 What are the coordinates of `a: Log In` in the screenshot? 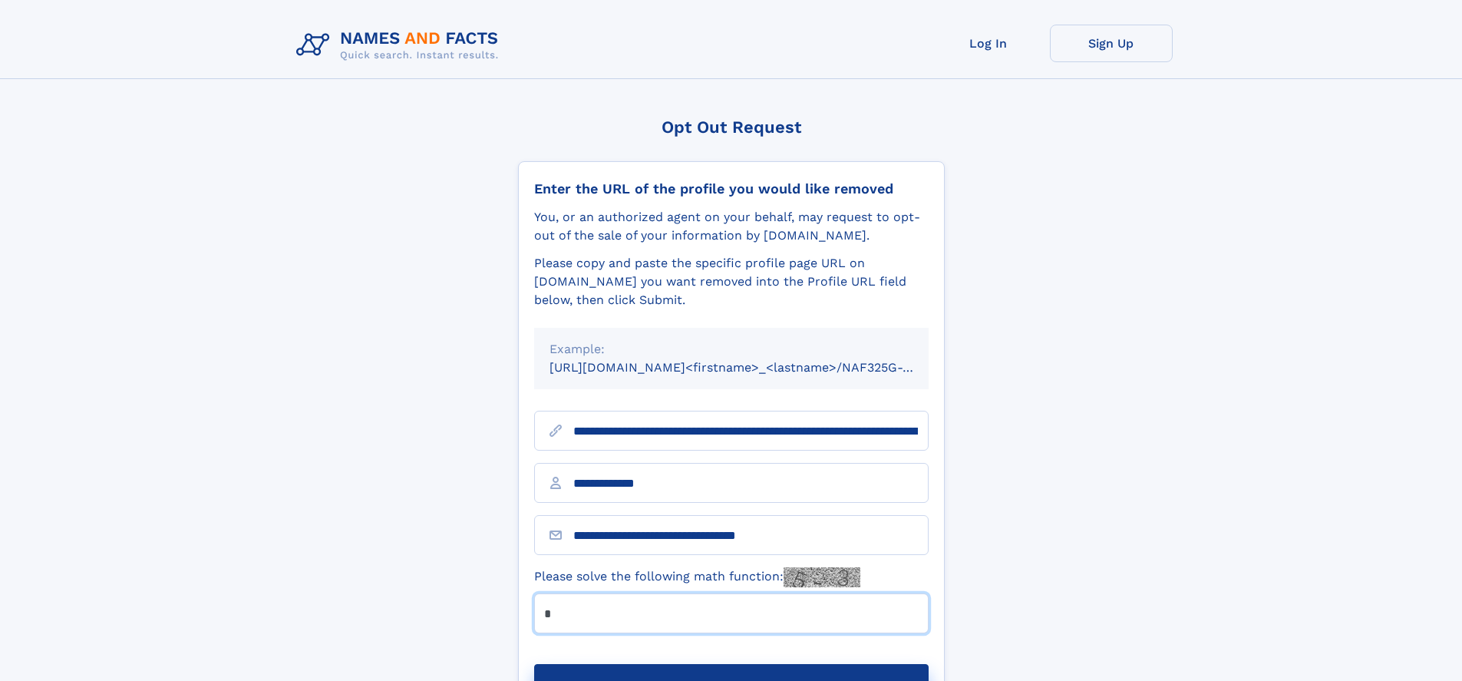 It's located at (988, 43).